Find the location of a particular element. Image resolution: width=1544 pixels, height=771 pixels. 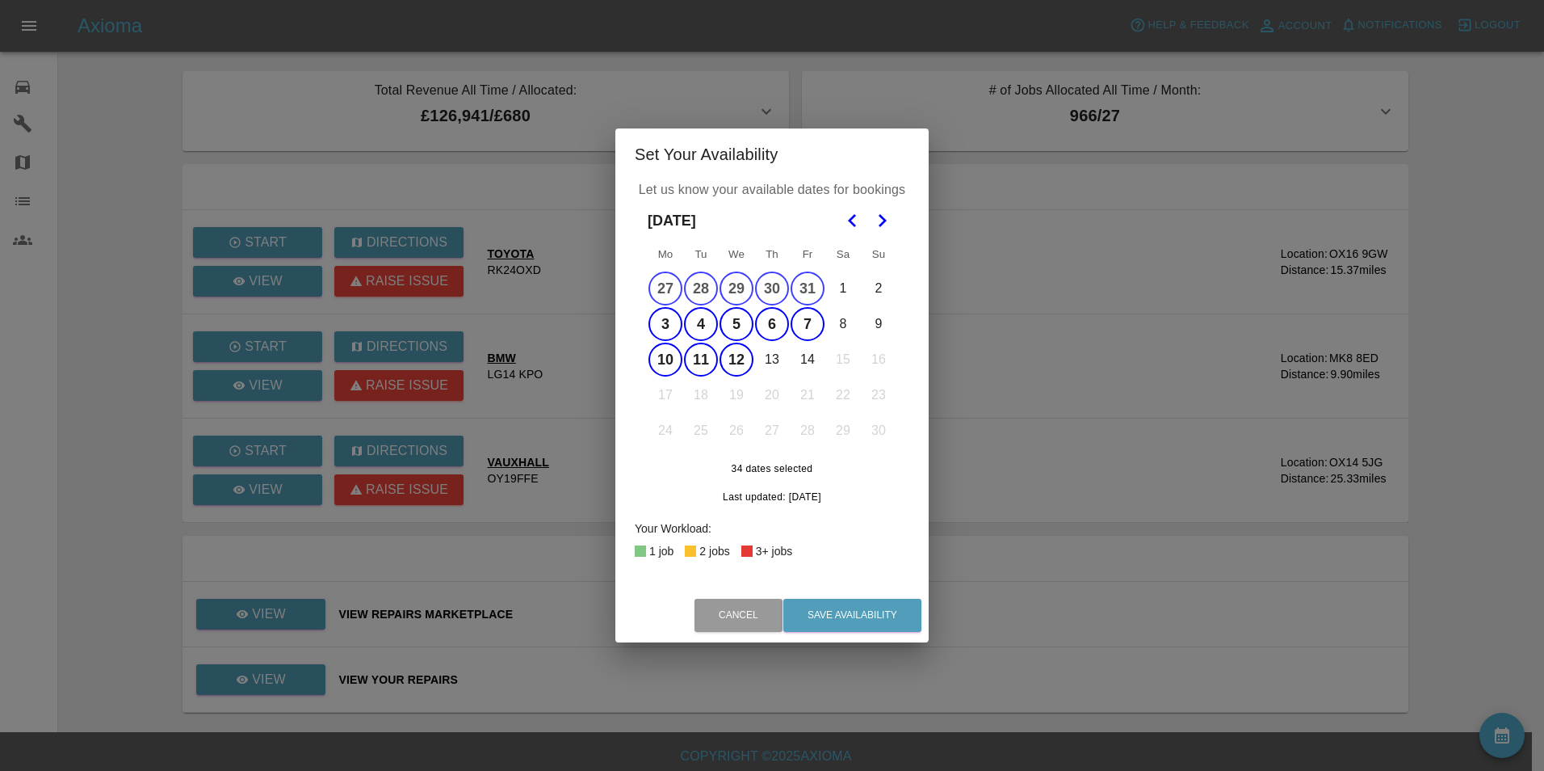

div: Your Workload: is located at coordinates (772, 528).